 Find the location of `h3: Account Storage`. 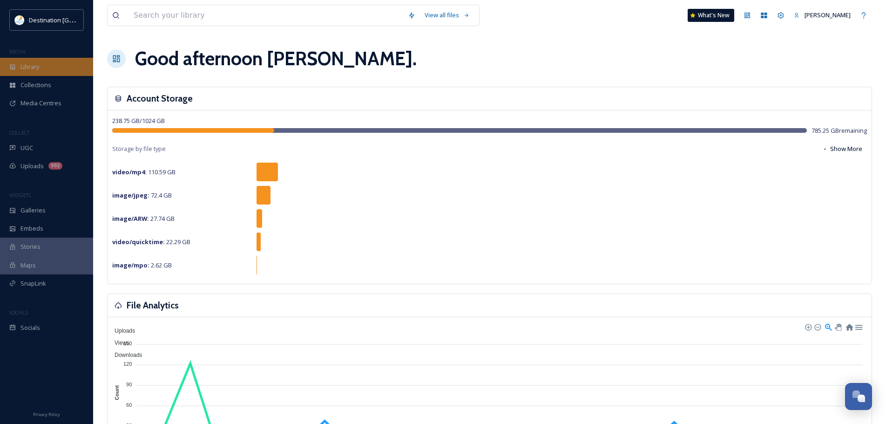

h3: Account Storage is located at coordinates (160, 98).